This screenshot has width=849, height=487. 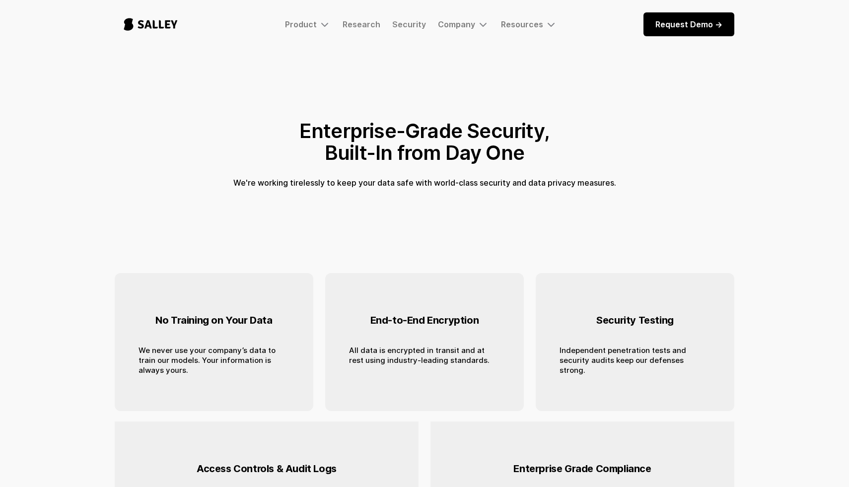 I want to click on a: Security, so click(x=409, y=24).